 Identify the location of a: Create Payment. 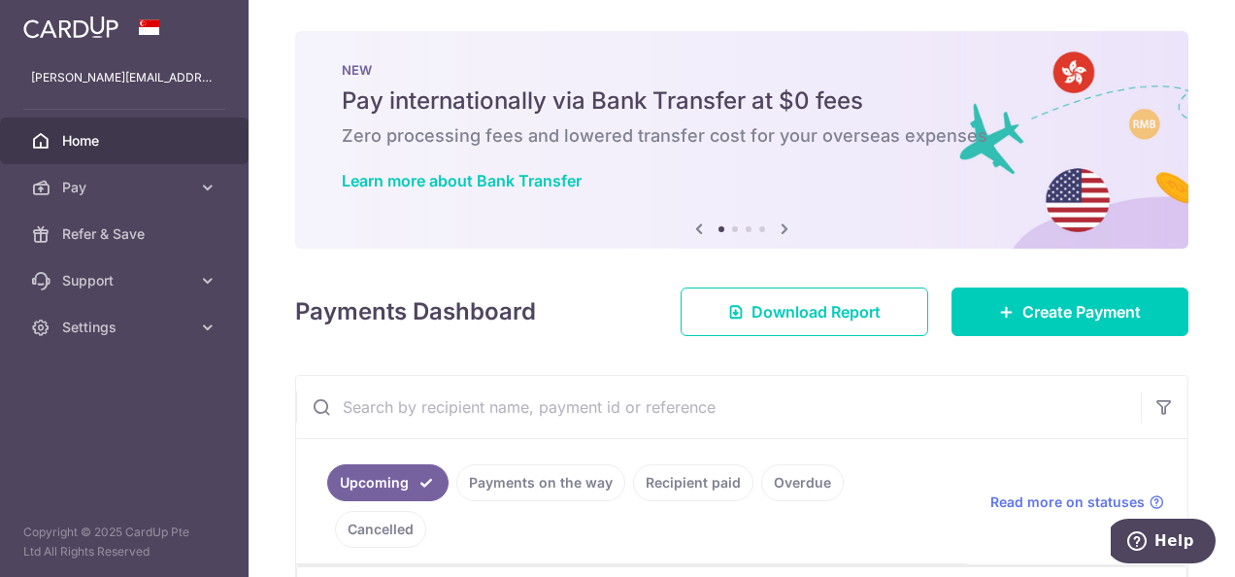
(1070, 312).